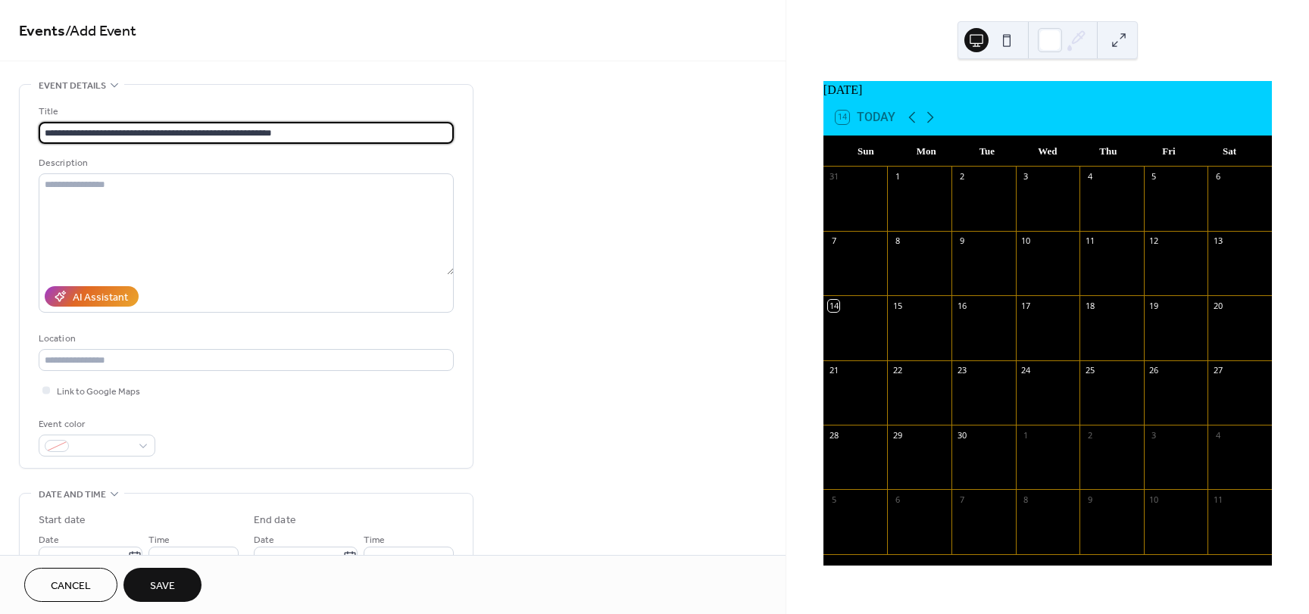  What do you see at coordinates (62, 520) in the screenshot?
I see `div: Start date` at bounding box center [62, 520].